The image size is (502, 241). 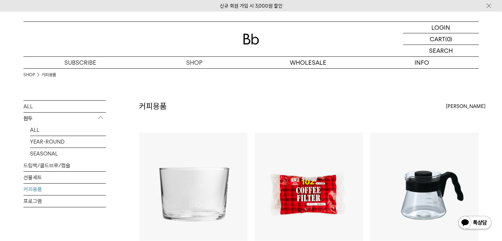 What do you see at coordinates (309, 186) in the screenshot?
I see `img: 칼리타 필터 화이트` at bounding box center [309, 186].